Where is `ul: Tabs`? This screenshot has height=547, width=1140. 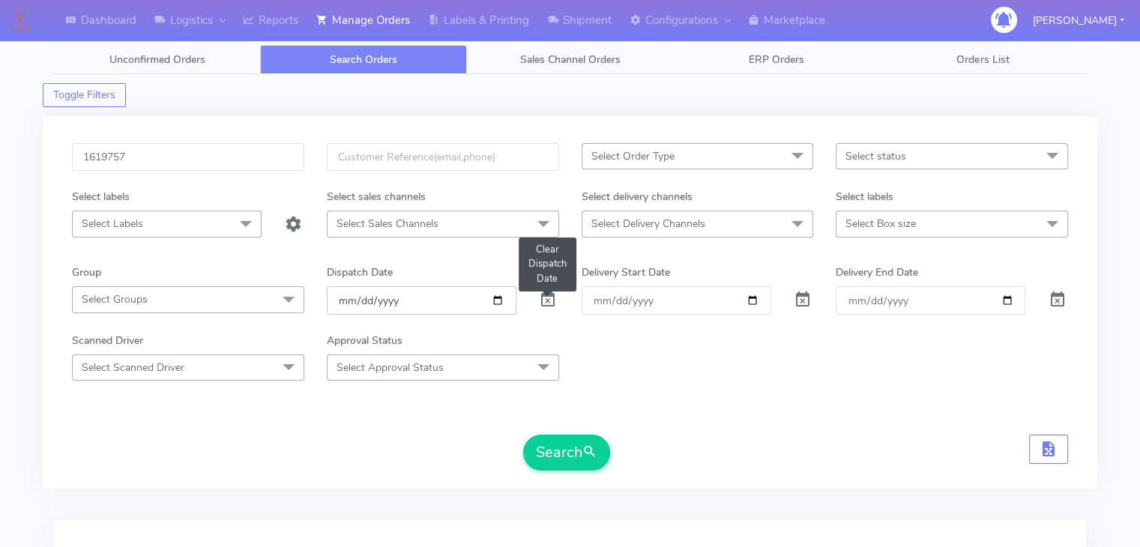 ul: Tabs is located at coordinates (569, 59).